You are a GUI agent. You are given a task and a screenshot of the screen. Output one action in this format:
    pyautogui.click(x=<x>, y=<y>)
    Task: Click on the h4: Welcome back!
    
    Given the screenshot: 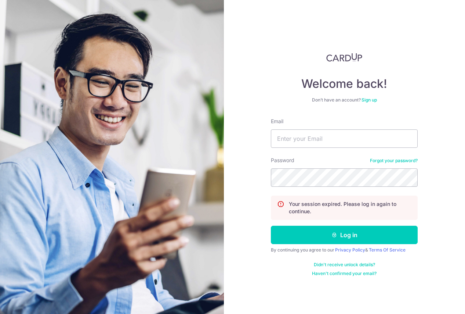 What is the action you would take?
    pyautogui.click(x=345, y=84)
    